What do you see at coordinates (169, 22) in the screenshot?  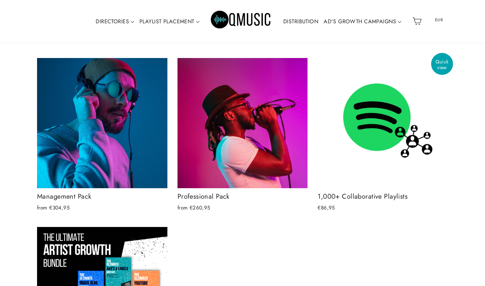 I see `a: PLAYLIST PLACEMENT` at bounding box center [169, 22].